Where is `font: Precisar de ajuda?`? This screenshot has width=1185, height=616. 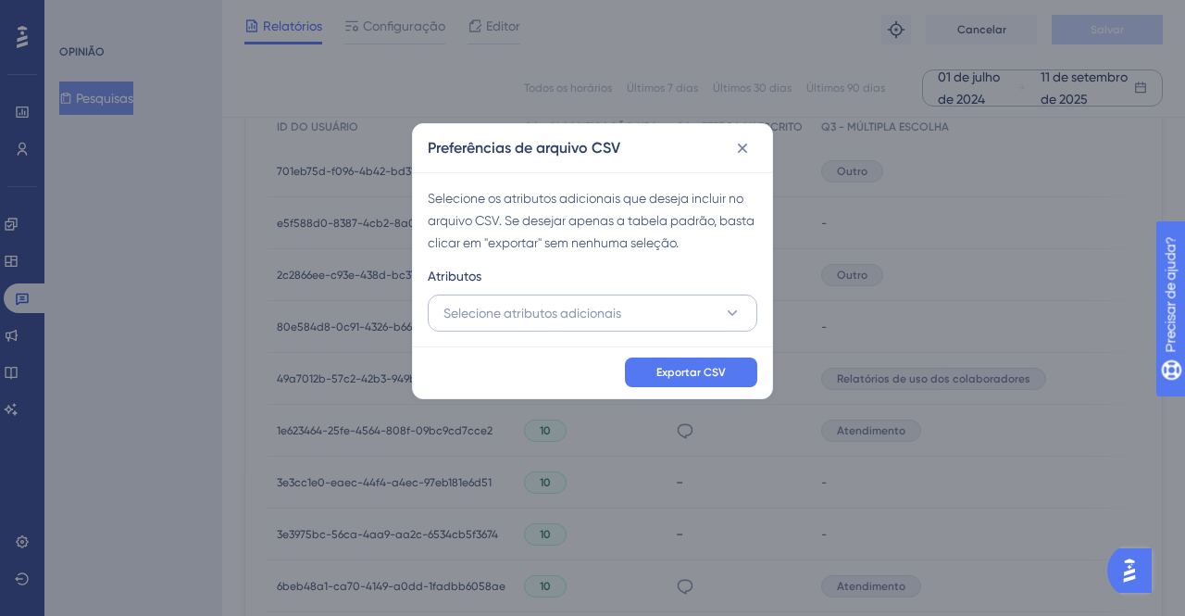 font: Precisar de ajuda? is located at coordinates (101, 15).